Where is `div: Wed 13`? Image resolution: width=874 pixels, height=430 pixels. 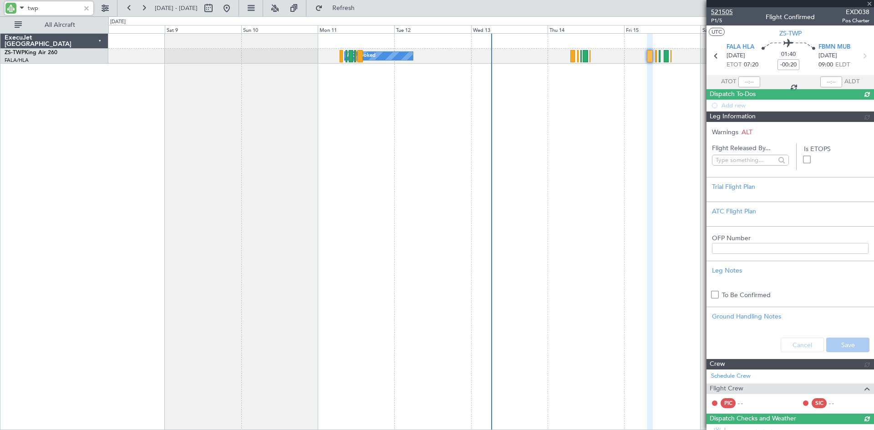
div: Wed 13 is located at coordinates (509, 29).